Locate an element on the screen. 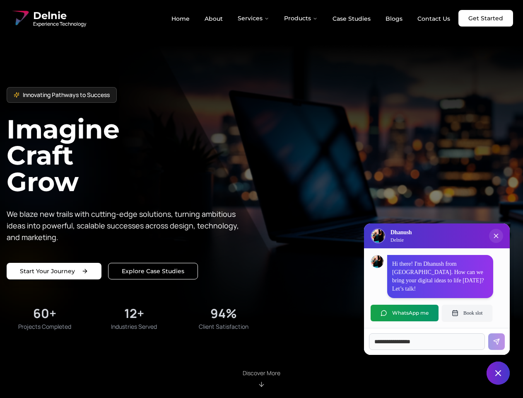 The height and width of the screenshot is (398, 523). span: Experience Technology is located at coordinates (60, 24).